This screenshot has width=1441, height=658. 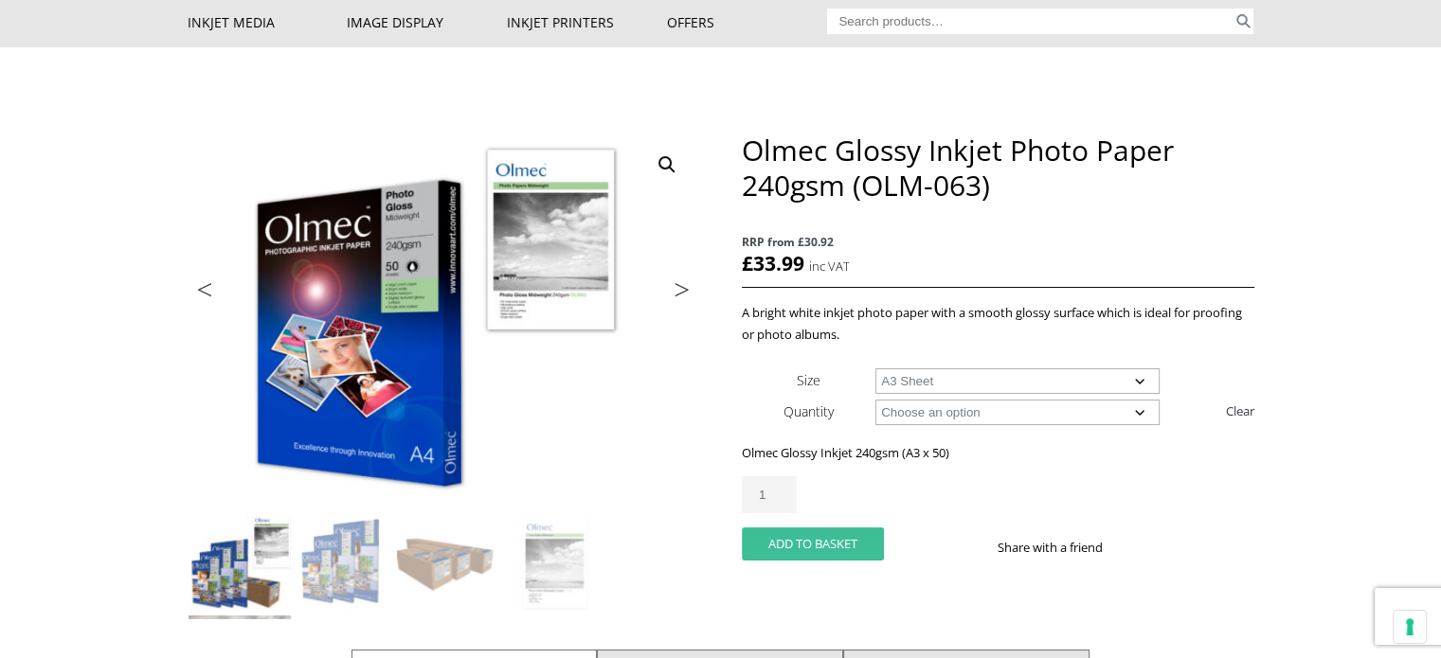 What do you see at coordinates (1240, 411) in the screenshot?
I see `a: Clear options` at bounding box center [1240, 411].